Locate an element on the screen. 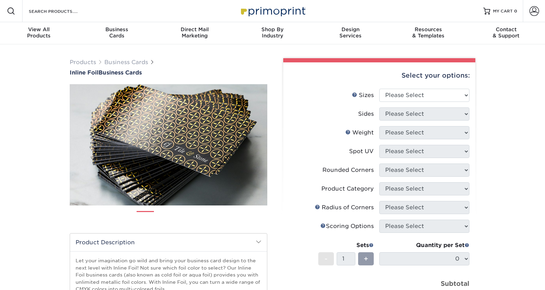 This screenshot has width=545, height=290. img: Business Cards 01 is located at coordinates (145, 218).